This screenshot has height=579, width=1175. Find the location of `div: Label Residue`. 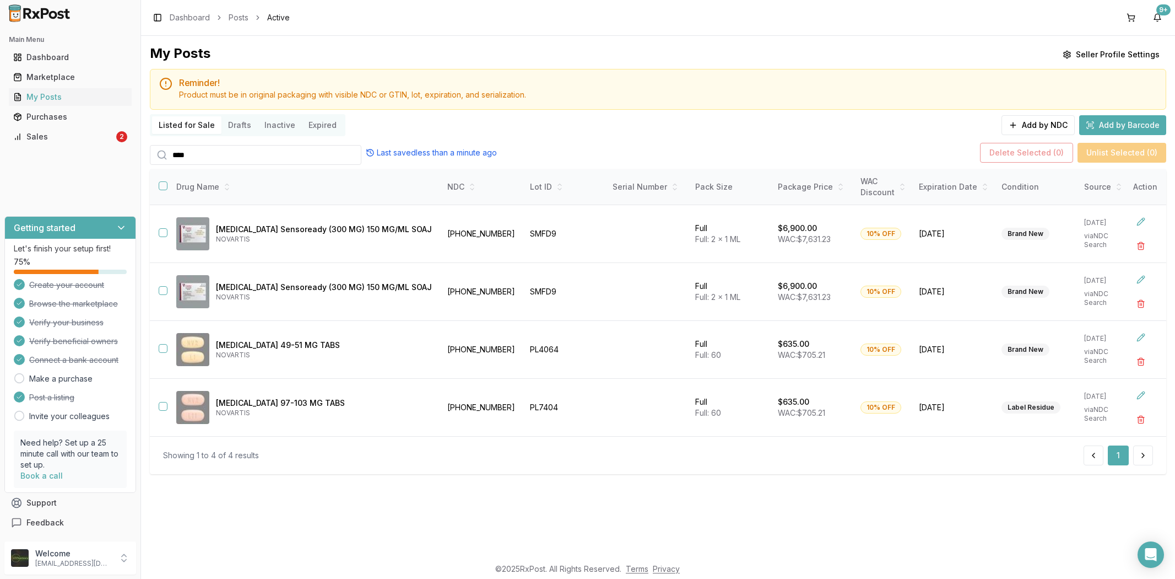

div: Label Residue is located at coordinates (1031, 407).